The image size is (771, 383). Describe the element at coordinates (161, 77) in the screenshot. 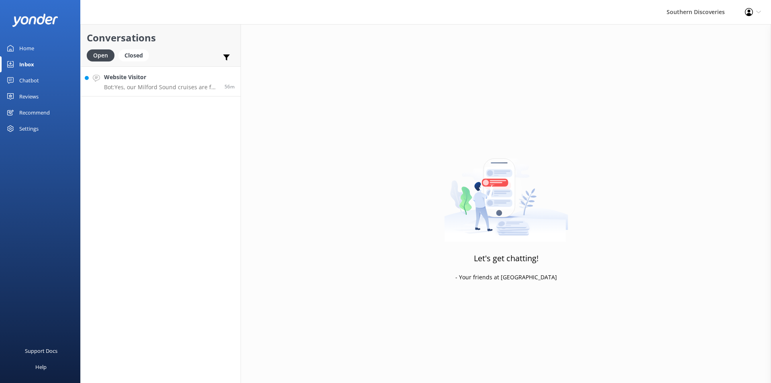

I see `h4: Website Visitor` at that location.